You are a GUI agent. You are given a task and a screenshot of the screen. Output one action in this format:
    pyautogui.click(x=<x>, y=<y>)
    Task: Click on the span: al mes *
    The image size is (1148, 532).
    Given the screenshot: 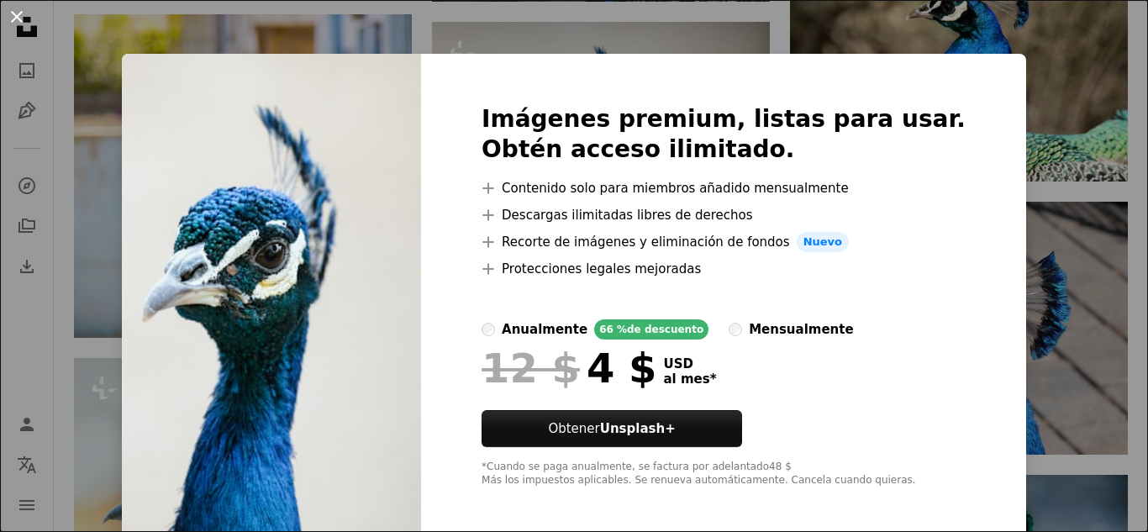 What is the action you would take?
    pyautogui.click(x=689, y=379)
    